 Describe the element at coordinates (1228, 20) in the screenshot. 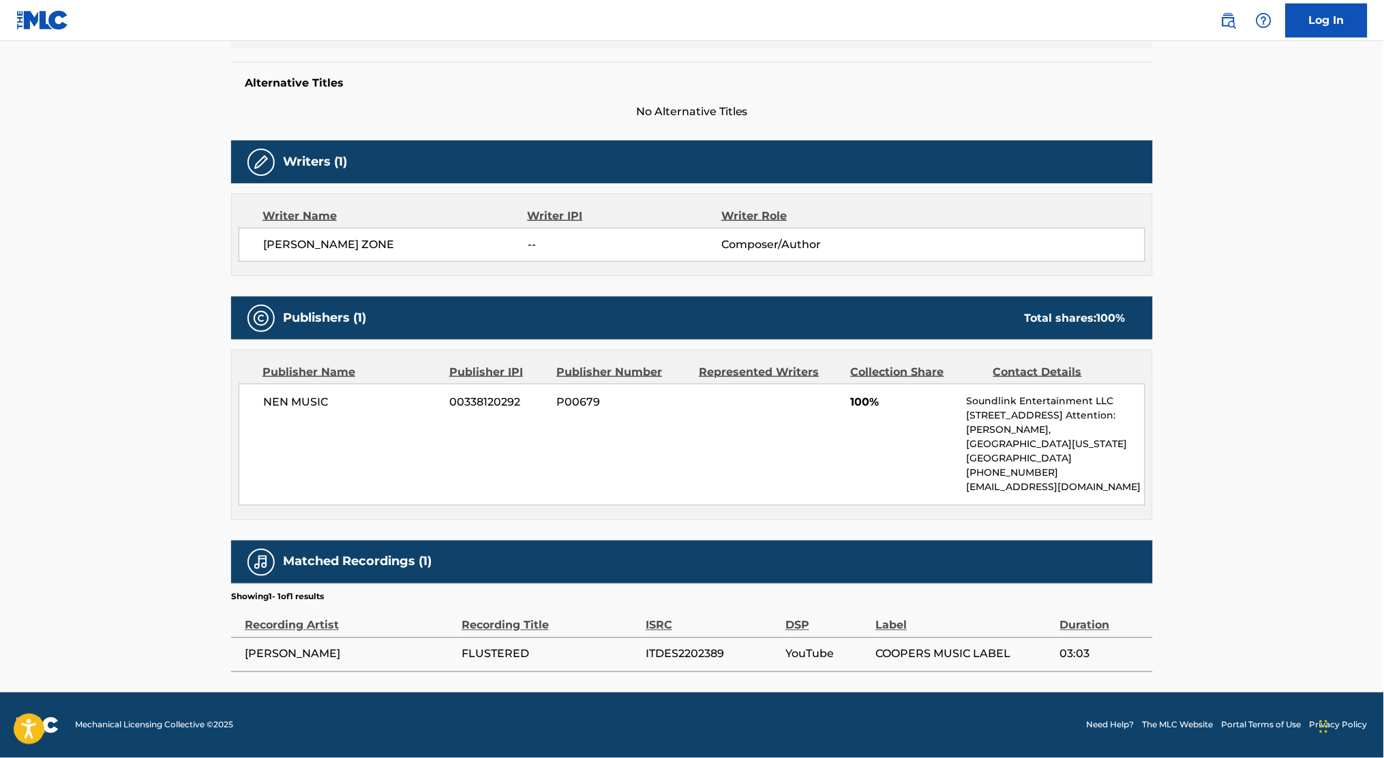

I see `a: Public Search` at that location.